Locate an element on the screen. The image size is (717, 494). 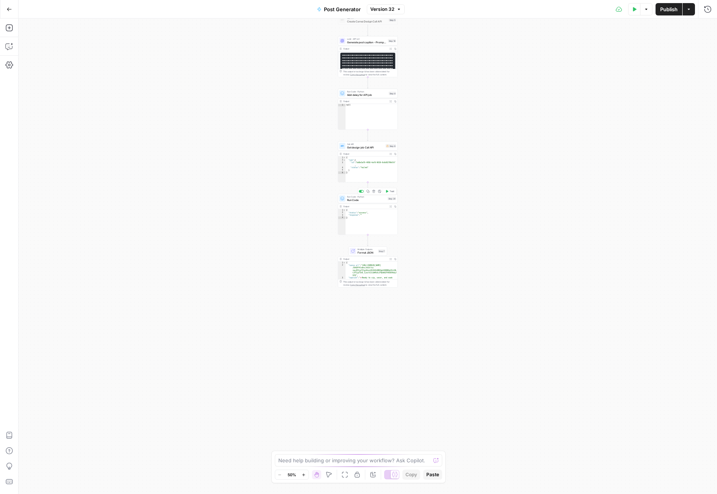
g: Edge from step_18 to step_8 is located at coordinates (368, 83).